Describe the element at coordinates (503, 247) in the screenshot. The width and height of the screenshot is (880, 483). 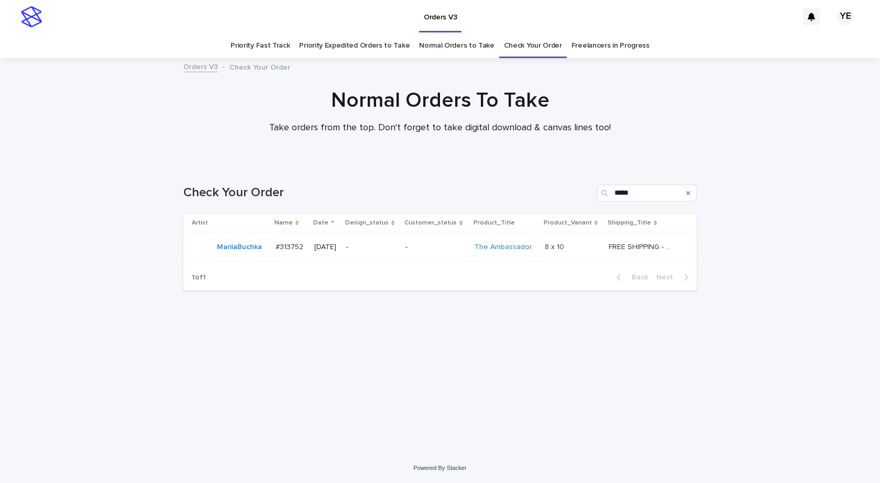
I see `a: The Ambassador` at that location.